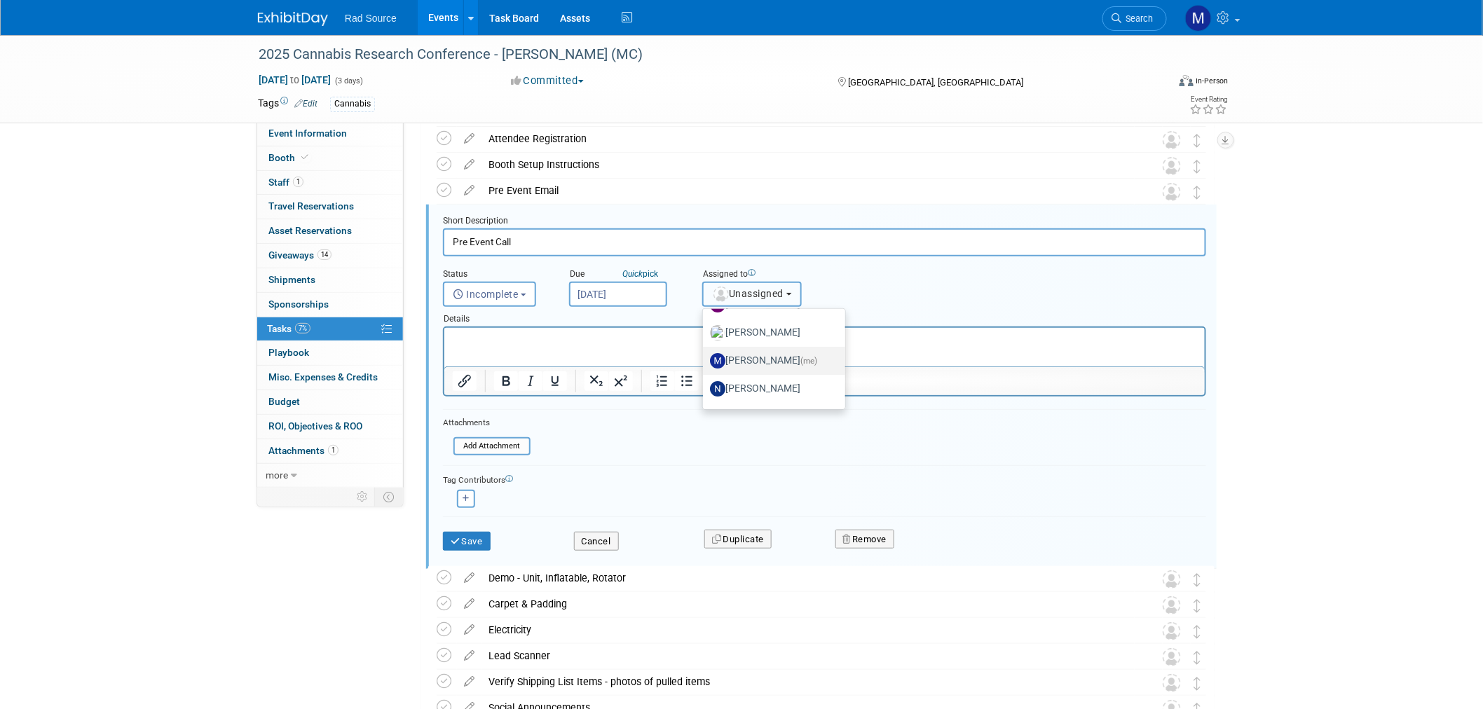  I want to click on button: Subscript, so click(597, 381).